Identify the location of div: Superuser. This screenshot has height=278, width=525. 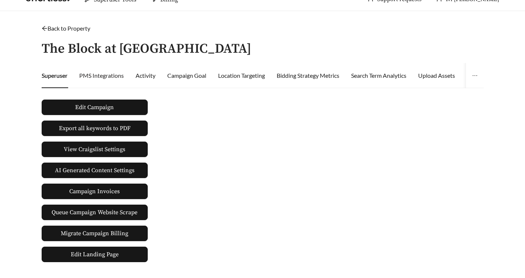
(55, 76).